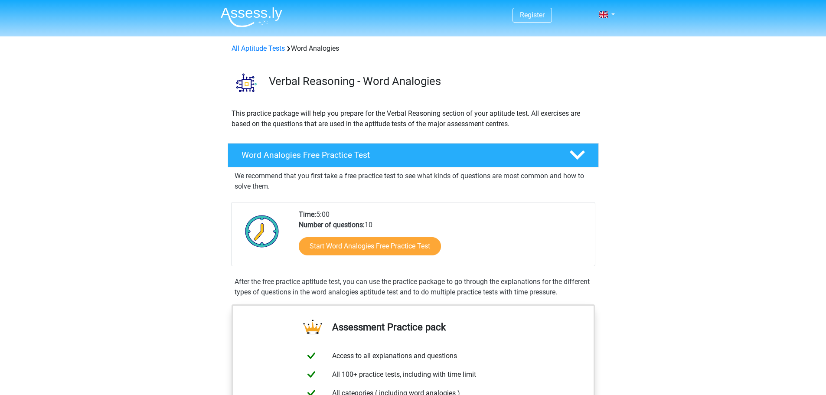  What do you see at coordinates (430, 81) in the screenshot?
I see `h3: Verbal Reasoning - Word Analogies` at bounding box center [430, 81].